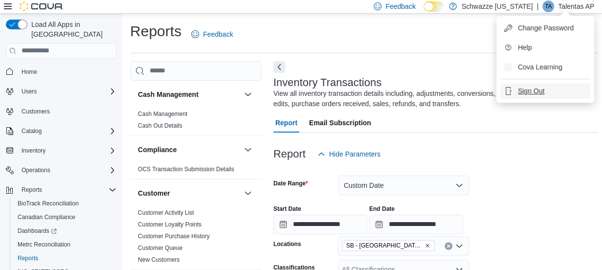 The image size is (602, 270). What do you see at coordinates (196, 171) in the screenshot?
I see `div: Compliance` at bounding box center [196, 171].